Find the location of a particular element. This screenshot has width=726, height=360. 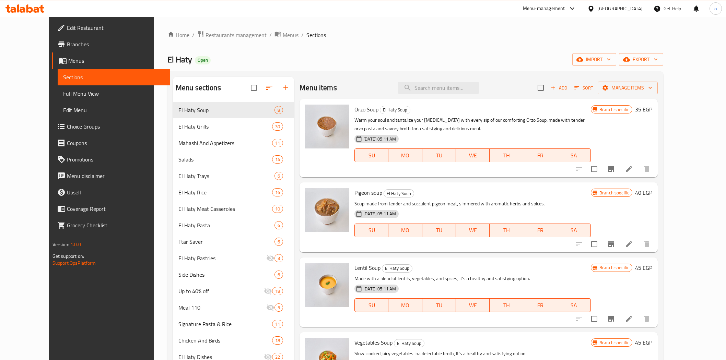

div: El Haty Pasta6 is located at coordinates (233, 225).